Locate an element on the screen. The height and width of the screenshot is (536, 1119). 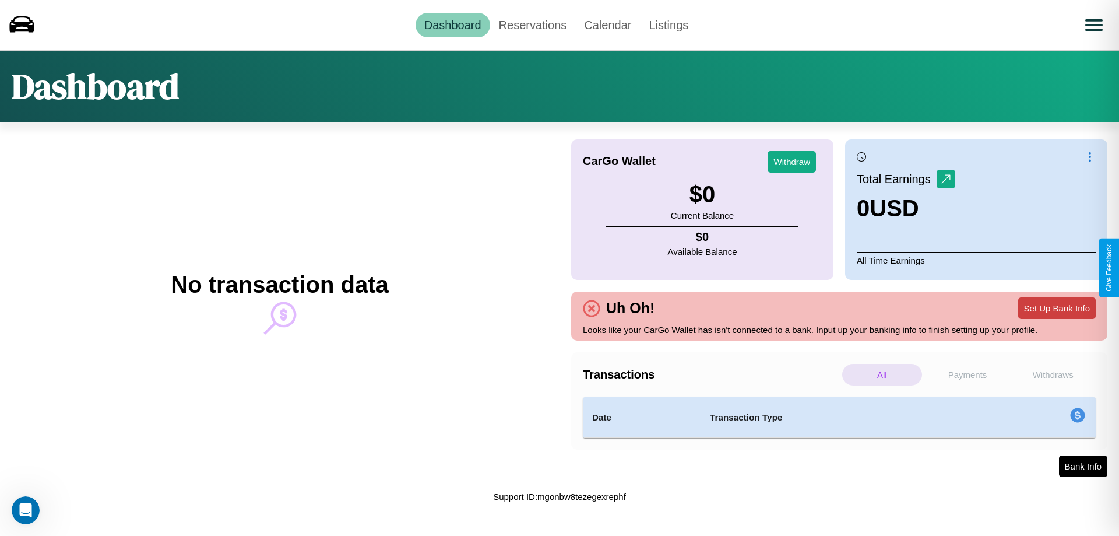
h4: Uh Oh! is located at coordinates (630, 308).